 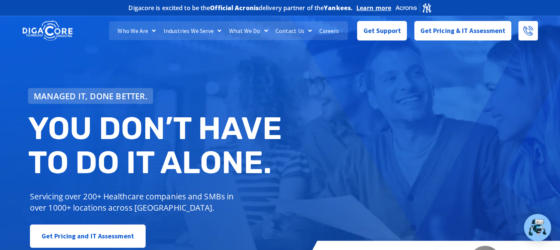 What do you see at coordinates (329, 31) in the screenshot?
I see `a: Careers` at bounding box center [329, 31].